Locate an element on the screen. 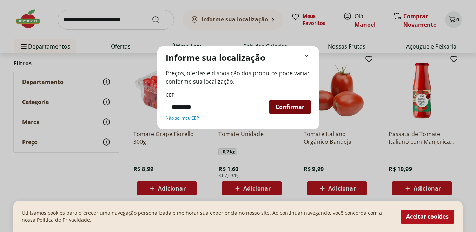 The image size is (476, 232). a: Não sei meu CEP is located at coordinates (182, 118).